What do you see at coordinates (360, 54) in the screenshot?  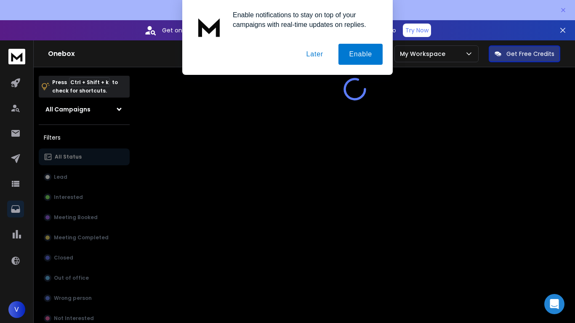 I see `button: Enable` at bounding box center [360, 54].